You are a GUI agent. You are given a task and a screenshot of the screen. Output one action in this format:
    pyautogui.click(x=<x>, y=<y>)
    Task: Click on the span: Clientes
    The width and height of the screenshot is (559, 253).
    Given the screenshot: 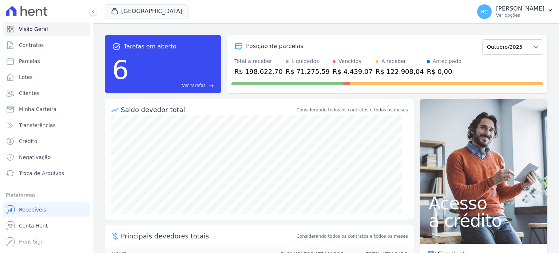 What is the action you would take?
    pyautogui.click(x=29, y=93)
    